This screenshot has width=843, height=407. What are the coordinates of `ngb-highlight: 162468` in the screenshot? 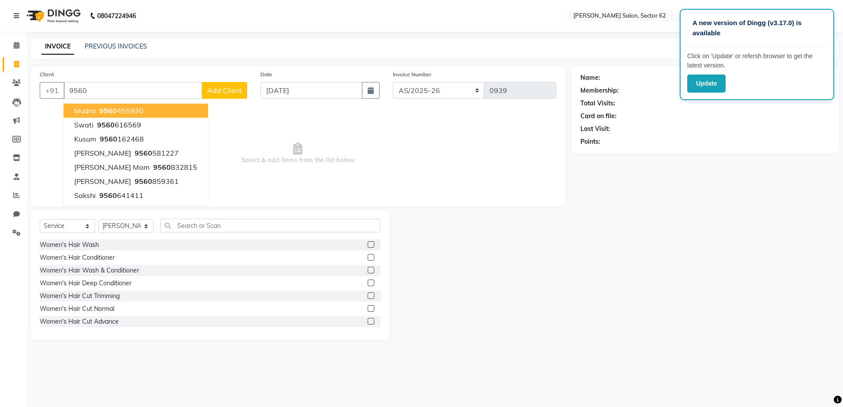 It's located at (121, 139).